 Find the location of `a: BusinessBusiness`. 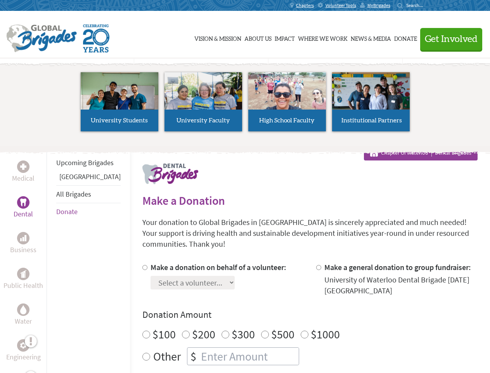

a: BusinessBusiness is located at coordinates (23, 243).